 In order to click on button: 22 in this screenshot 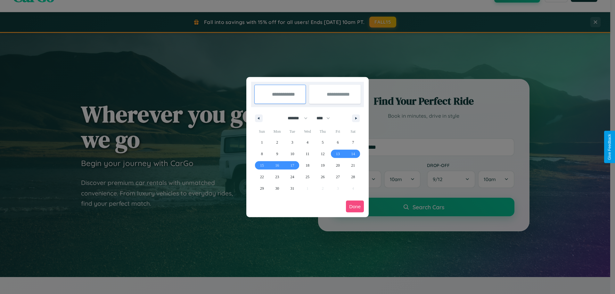, I will do `click(262, 177)`.